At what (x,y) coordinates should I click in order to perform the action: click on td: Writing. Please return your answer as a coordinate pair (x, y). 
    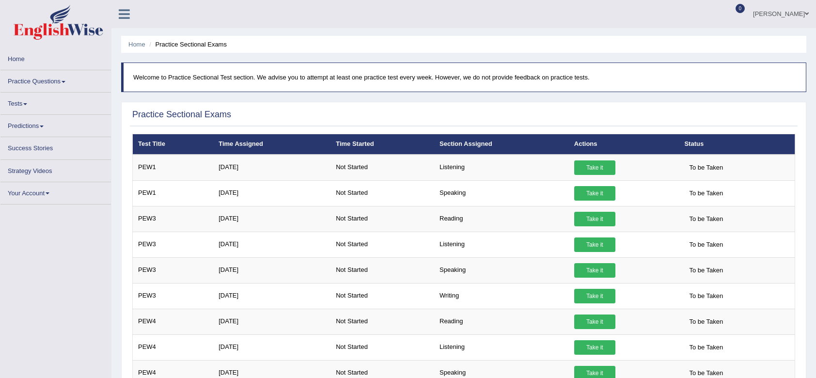
    Looking at the image, I should click on (501, 296).